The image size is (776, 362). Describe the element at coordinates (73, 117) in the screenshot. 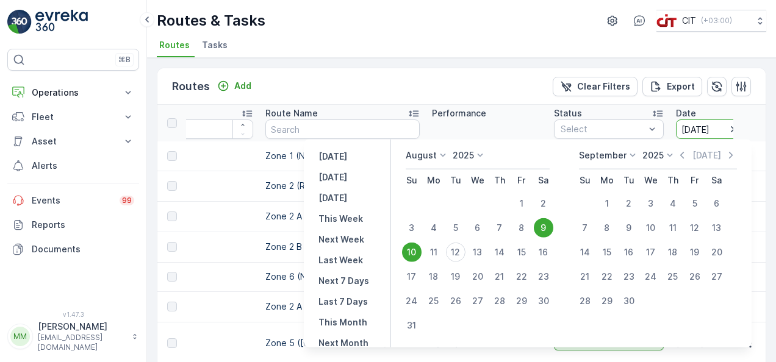

I see `button: Fleet` at that location.